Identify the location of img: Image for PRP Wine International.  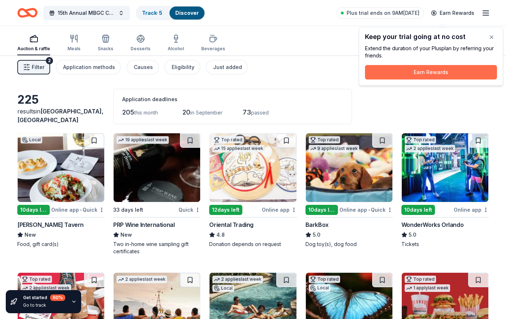
(157, 167).